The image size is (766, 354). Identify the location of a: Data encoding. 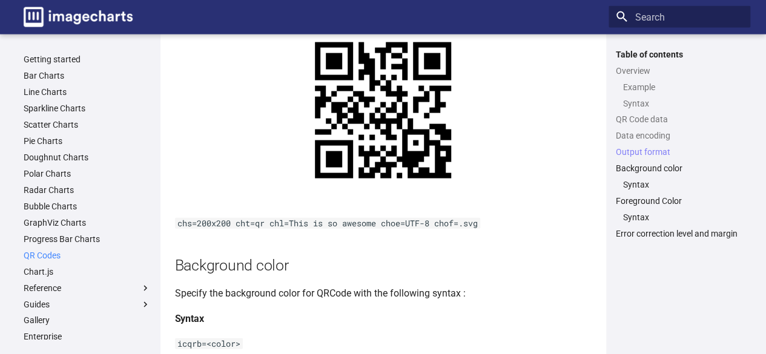
(679, 136).